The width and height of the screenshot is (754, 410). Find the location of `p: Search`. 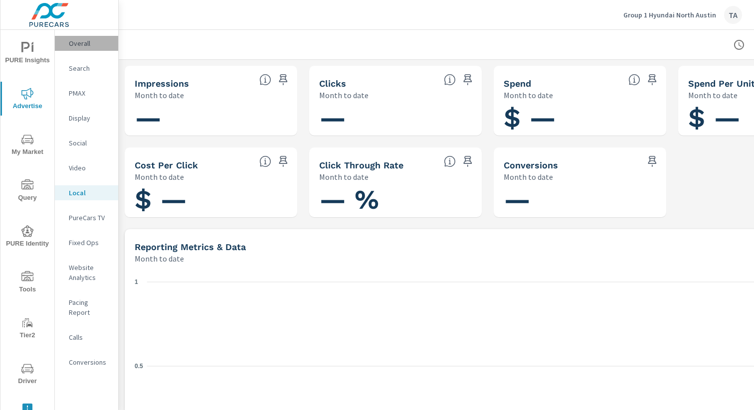

p: Search is located at coordinates (89, 68).